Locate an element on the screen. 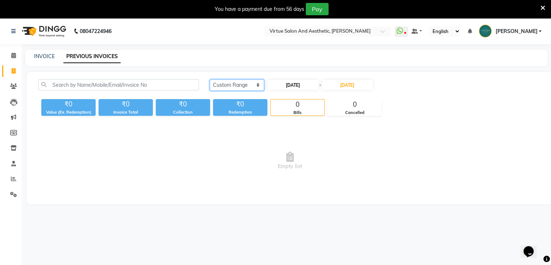 This screenshot has height=265, width=551. div: Cancelled is located at coordinates (355, 112).